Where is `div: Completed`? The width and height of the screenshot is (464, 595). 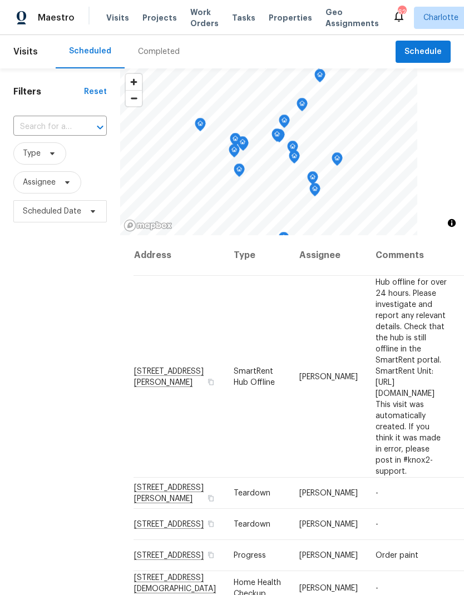
div: Completed is located at coordinates (159, 52).